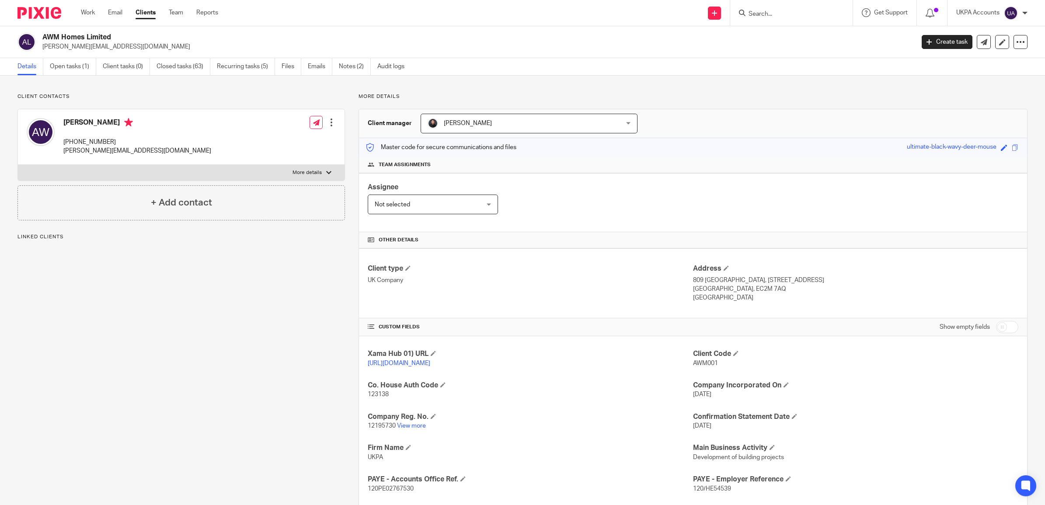  I want to click on h4: Confirmation Statement Date, so click(856, 417).